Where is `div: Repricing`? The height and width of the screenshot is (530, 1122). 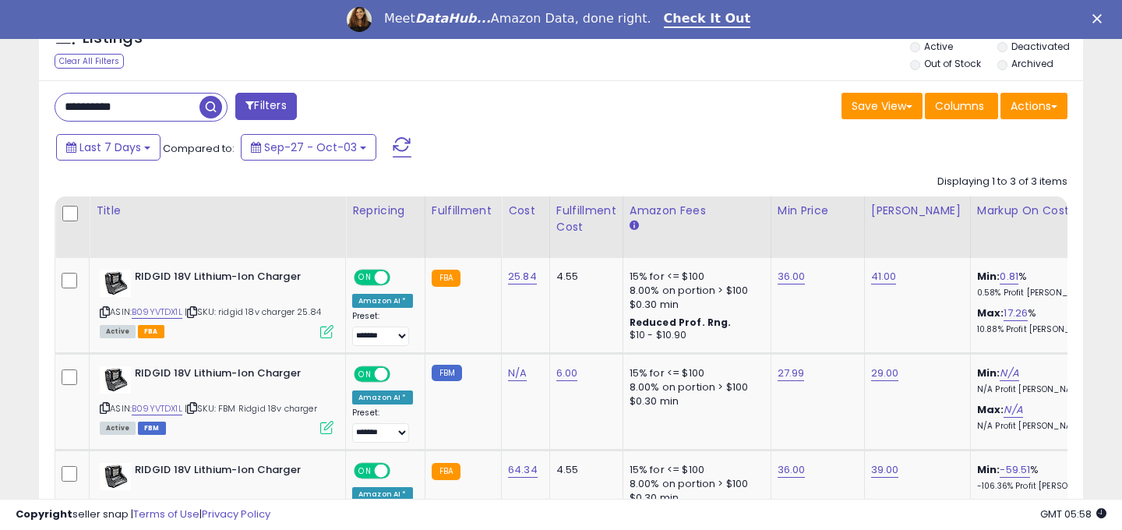 div: Repricing is located at coordinates (385, 210).